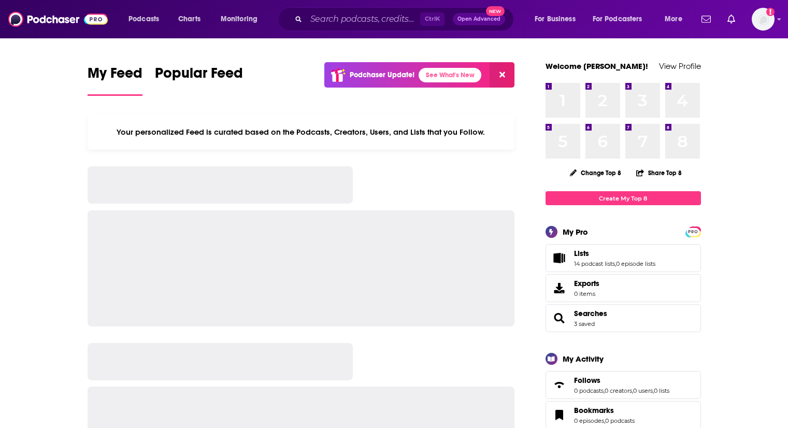  Describe the element at coordinates (239, 19) in the screenshot. I see `span: Monitoring` at that location.